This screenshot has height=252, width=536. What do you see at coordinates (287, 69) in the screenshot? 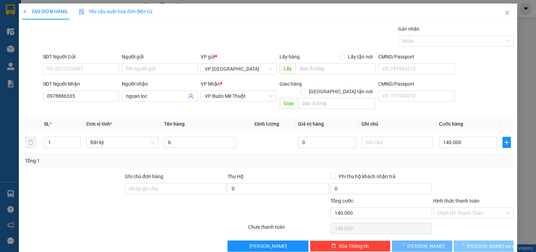
I see `span: Lấy` at bounding box center [287, 69].